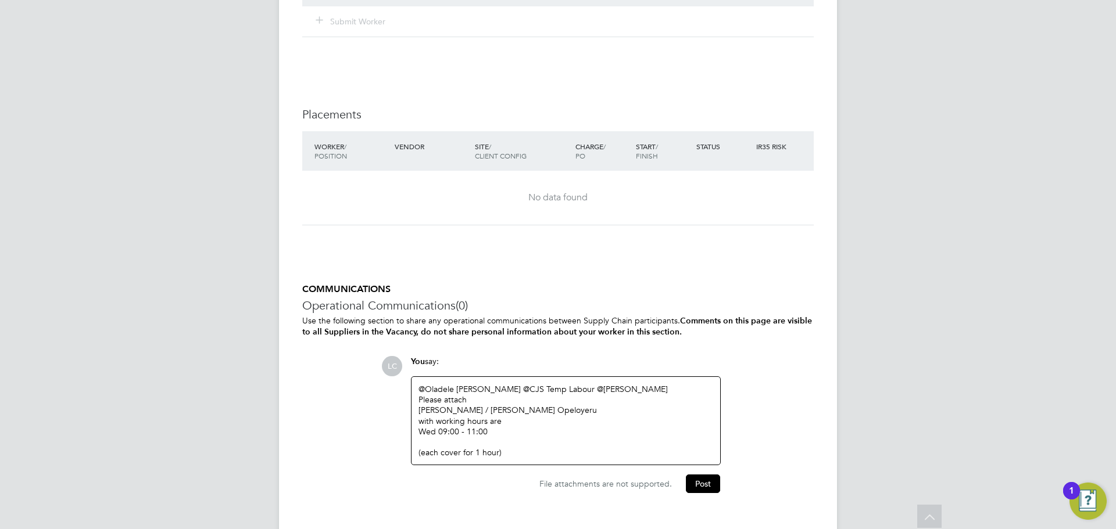 The height and width of the screenshot is (529, 1116). I want to click on button: Open Resource Center, 1 new notification, so click(1088, 502).